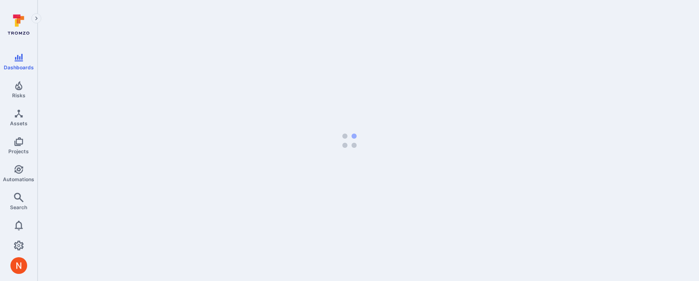  I want to click on span: Projects, so click(18, 151).